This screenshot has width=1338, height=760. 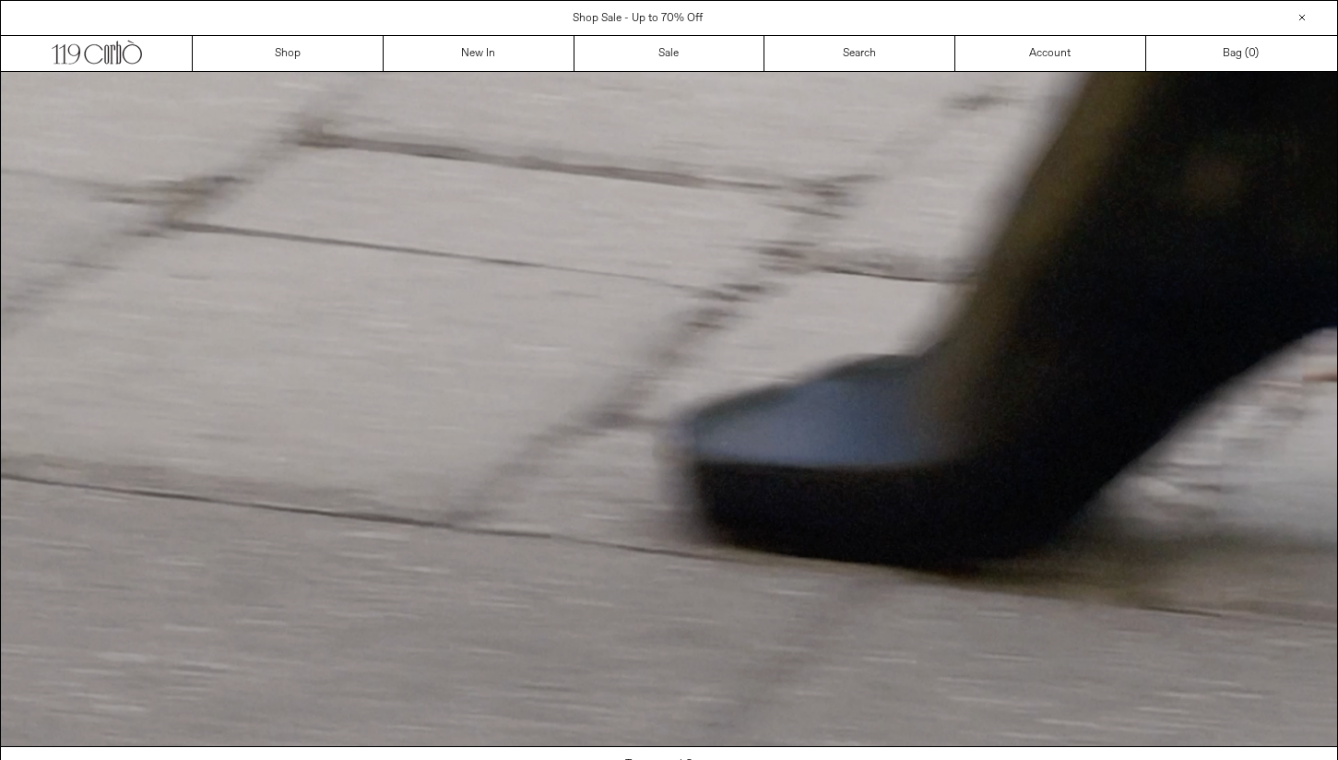 I want to click on a: Sale, so click(x=669, y=53).